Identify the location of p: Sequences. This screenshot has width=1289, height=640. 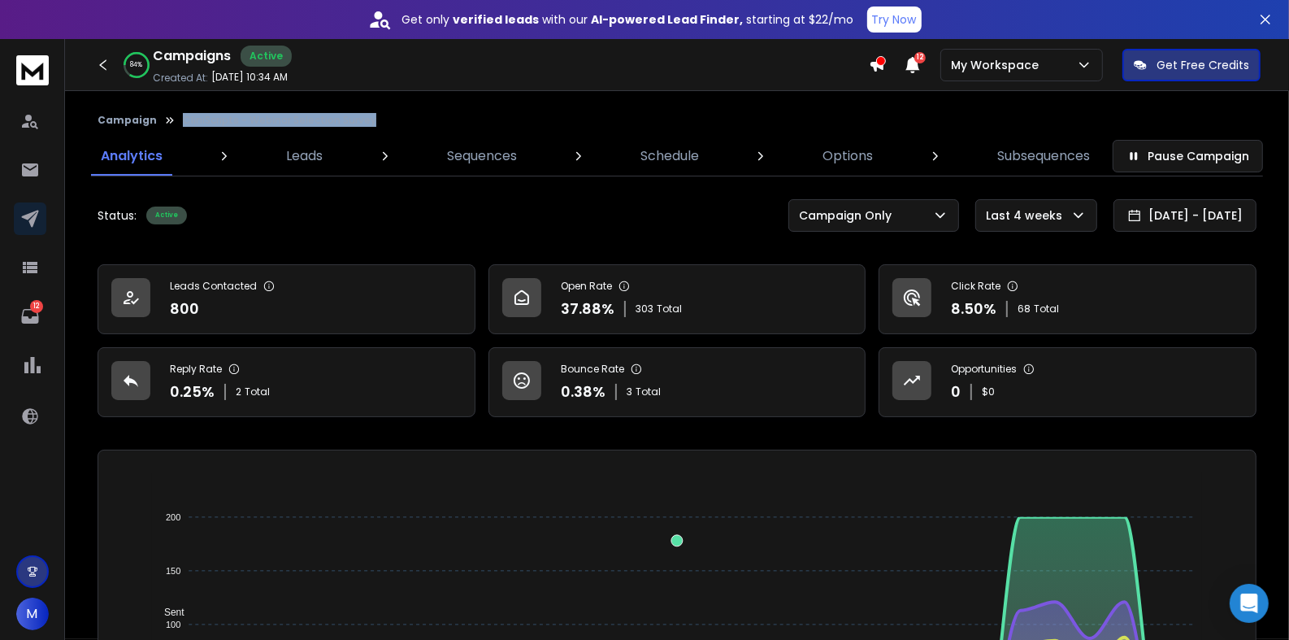
(482, 156).